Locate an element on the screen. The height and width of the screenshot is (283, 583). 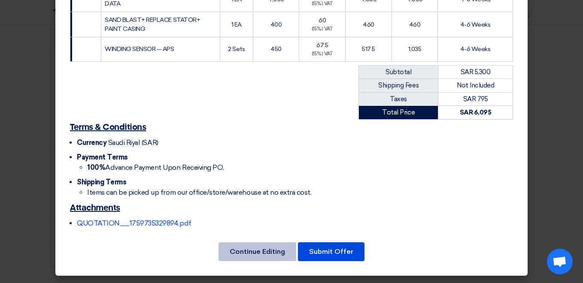
span: 400 is located at coordinates (276, 24).